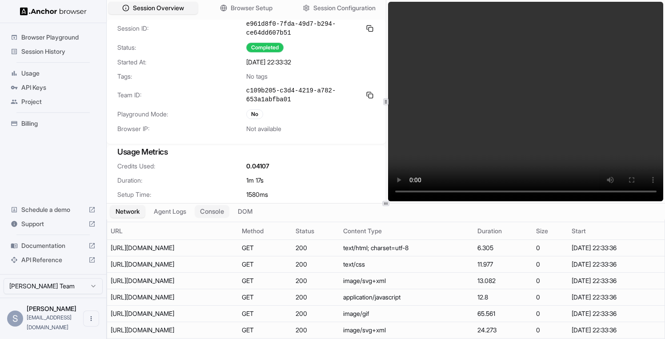  I want to click on div: Project, so click(53, 102).